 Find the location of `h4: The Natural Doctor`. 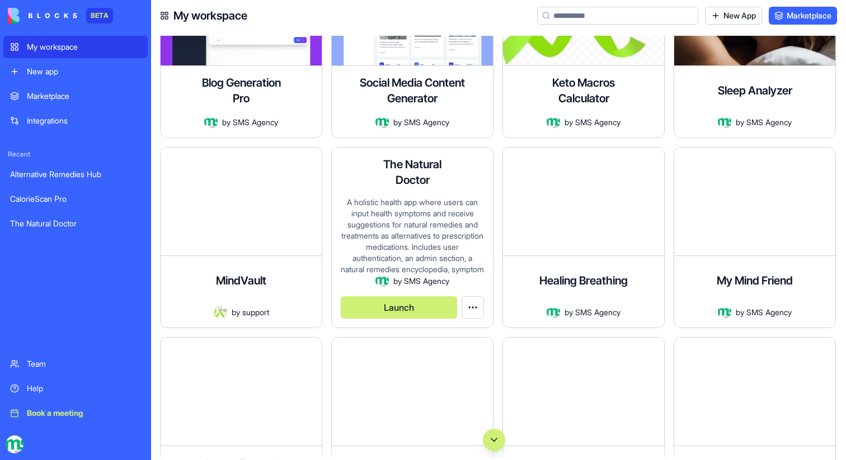

h4: The Natural Doctor is located at coordinates (412, 172).